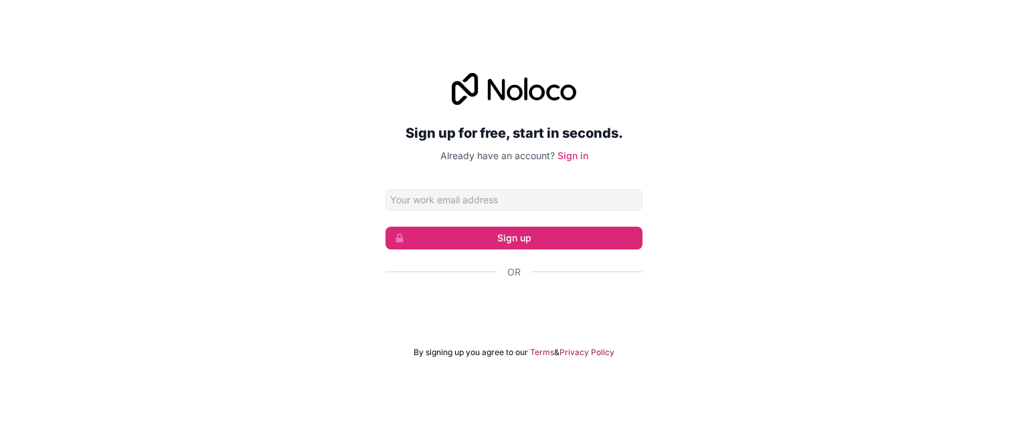  I want to click on button: Sign up, so click(514, 238).